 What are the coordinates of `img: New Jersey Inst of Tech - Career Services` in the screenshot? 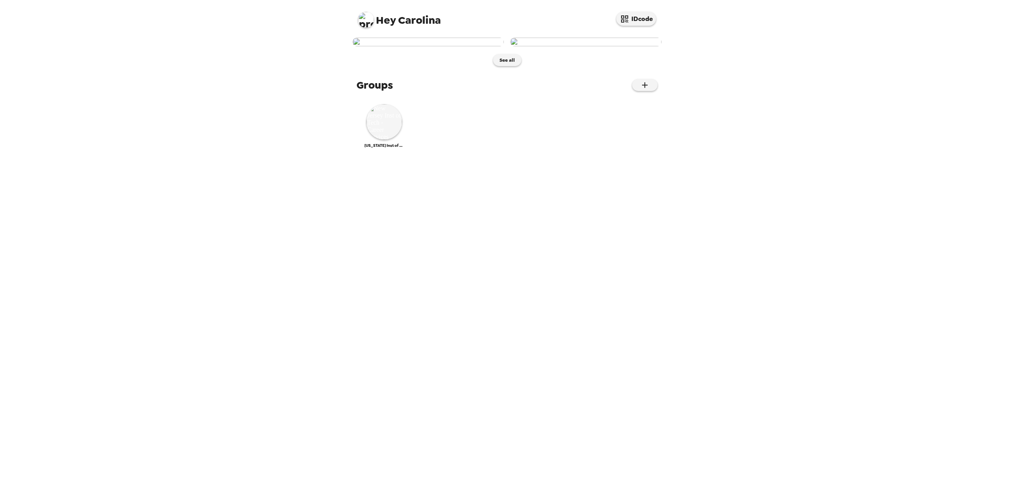 It's located at (384, 122).